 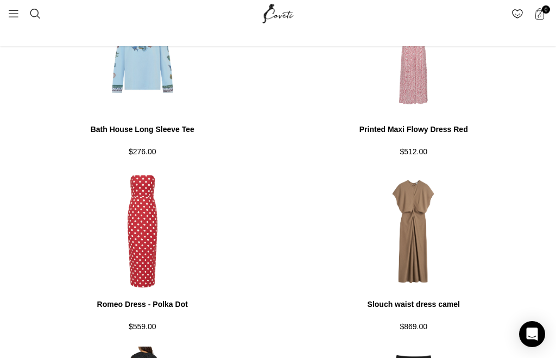 I want to click on img: Toteme-Slouch-waist-dress-camel-586872_nobg.png, so click(x=414, y=231).